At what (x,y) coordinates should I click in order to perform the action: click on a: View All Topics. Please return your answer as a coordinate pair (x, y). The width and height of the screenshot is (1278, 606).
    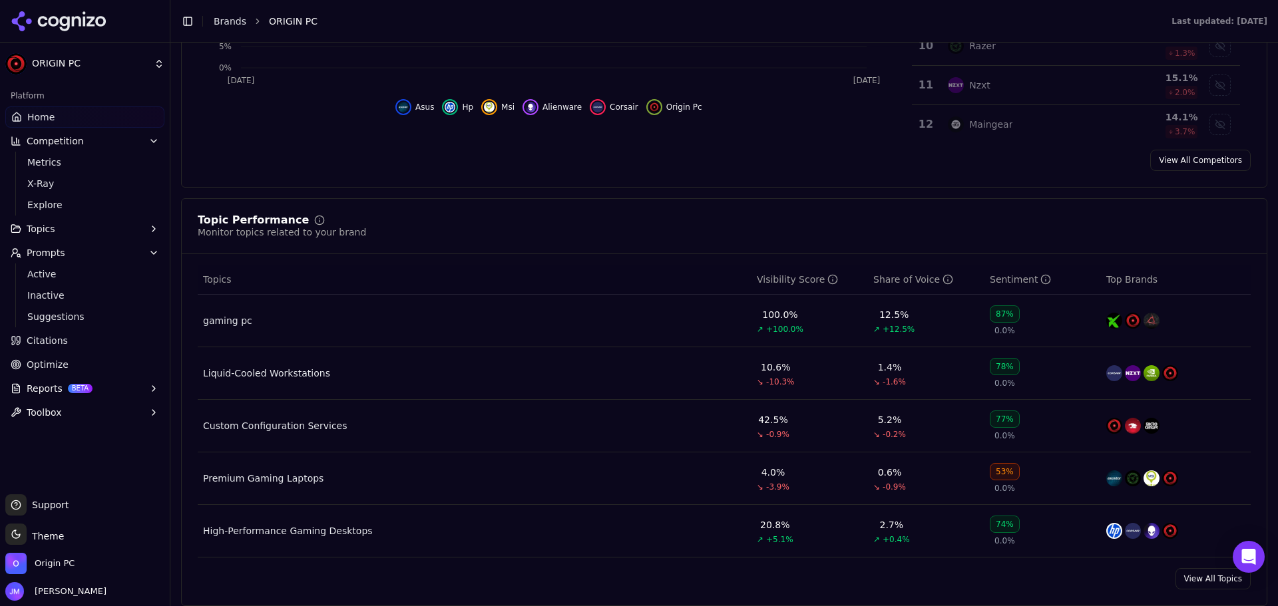
    Looking at the image, I should click on (1213, 579).